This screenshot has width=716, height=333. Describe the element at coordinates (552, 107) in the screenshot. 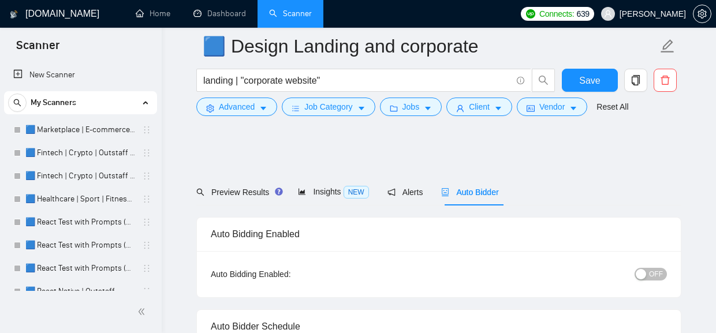

I see `span: Vendor` at that location.